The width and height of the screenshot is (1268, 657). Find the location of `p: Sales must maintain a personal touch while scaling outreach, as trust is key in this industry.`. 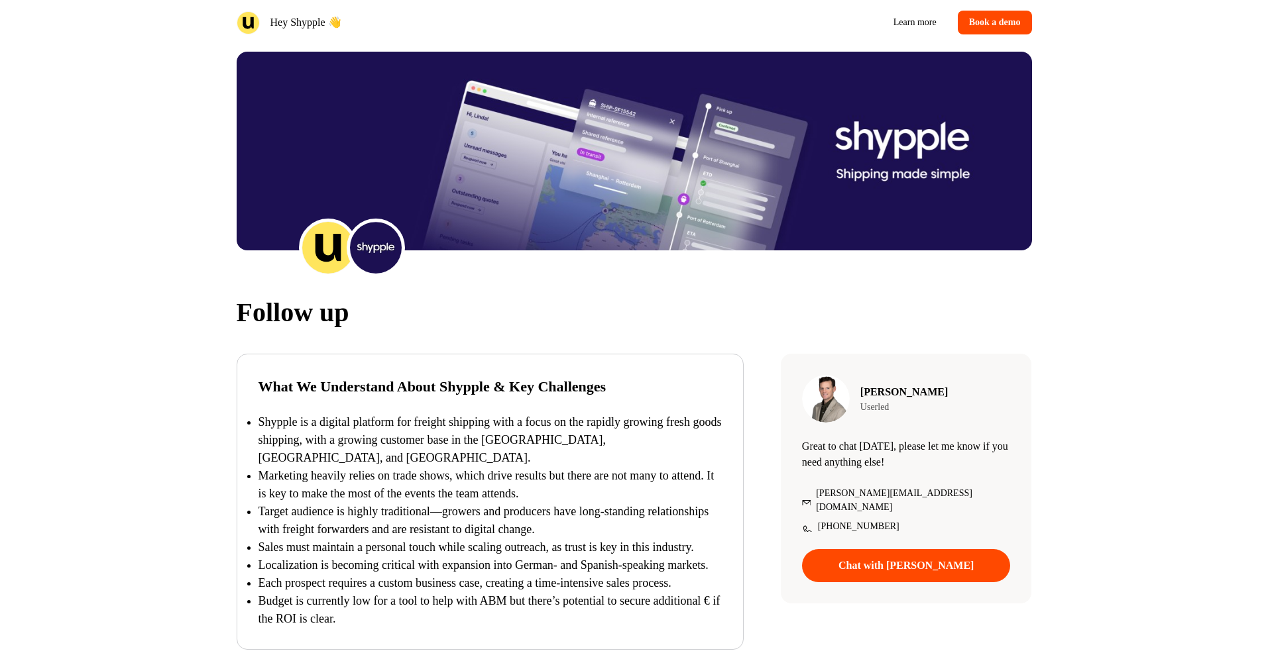

p: Sales must maintain a personal touch while scaling outreach, as trust is key in this industry. is located at coordinates (476, 547).